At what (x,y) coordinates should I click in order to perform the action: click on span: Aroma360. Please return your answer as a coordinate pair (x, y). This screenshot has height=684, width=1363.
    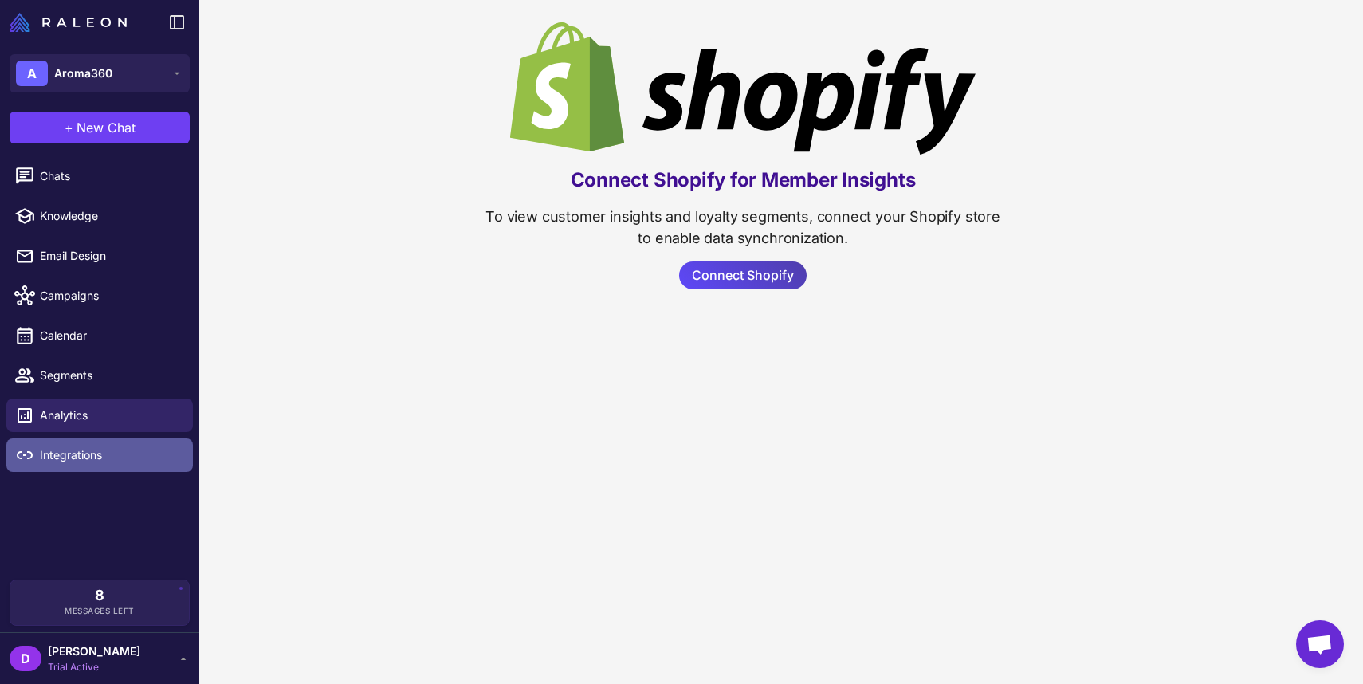
    Looking at the image, I should click on (83, 73).